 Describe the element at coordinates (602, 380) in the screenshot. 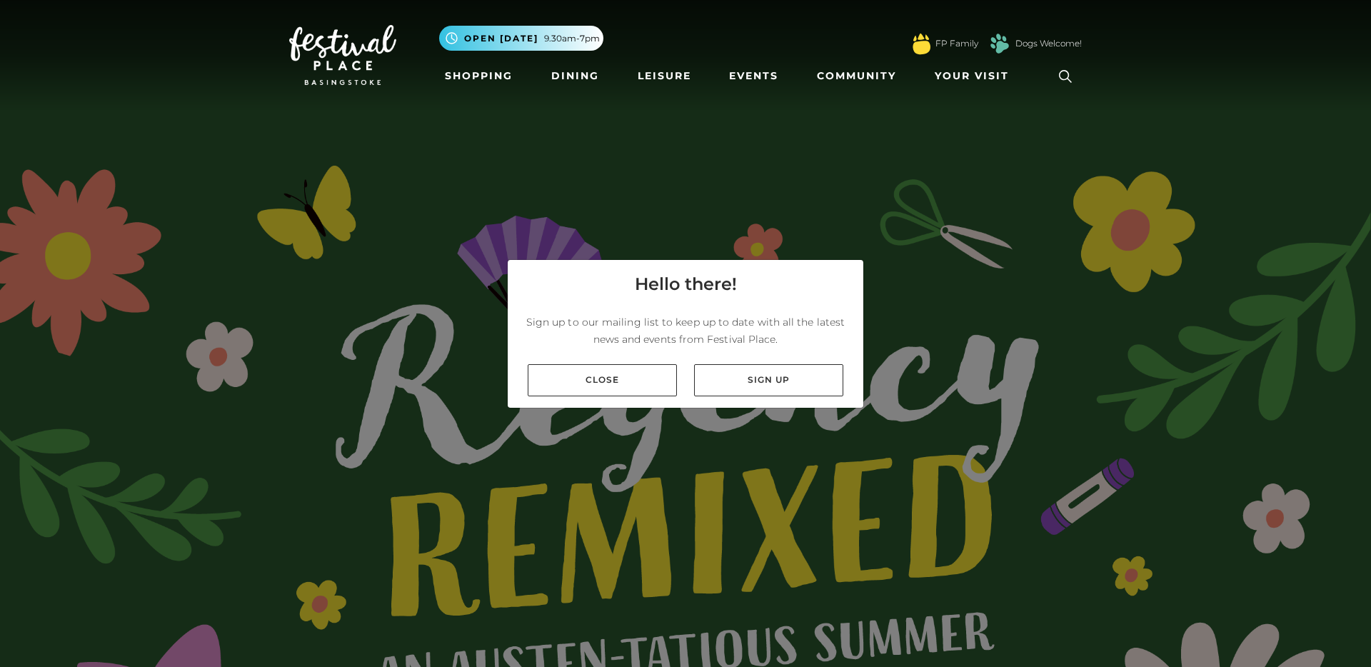

I see `a: Close` at that location.